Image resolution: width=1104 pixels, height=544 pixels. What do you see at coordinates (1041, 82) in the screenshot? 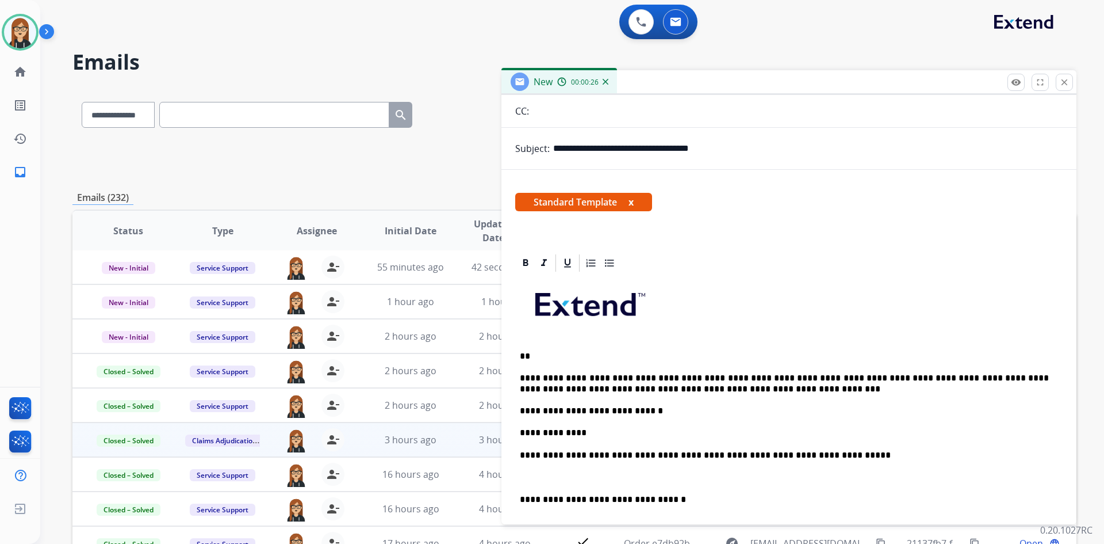
I see `mat-icon: fullscreen` at bounding box center [1041, 82].